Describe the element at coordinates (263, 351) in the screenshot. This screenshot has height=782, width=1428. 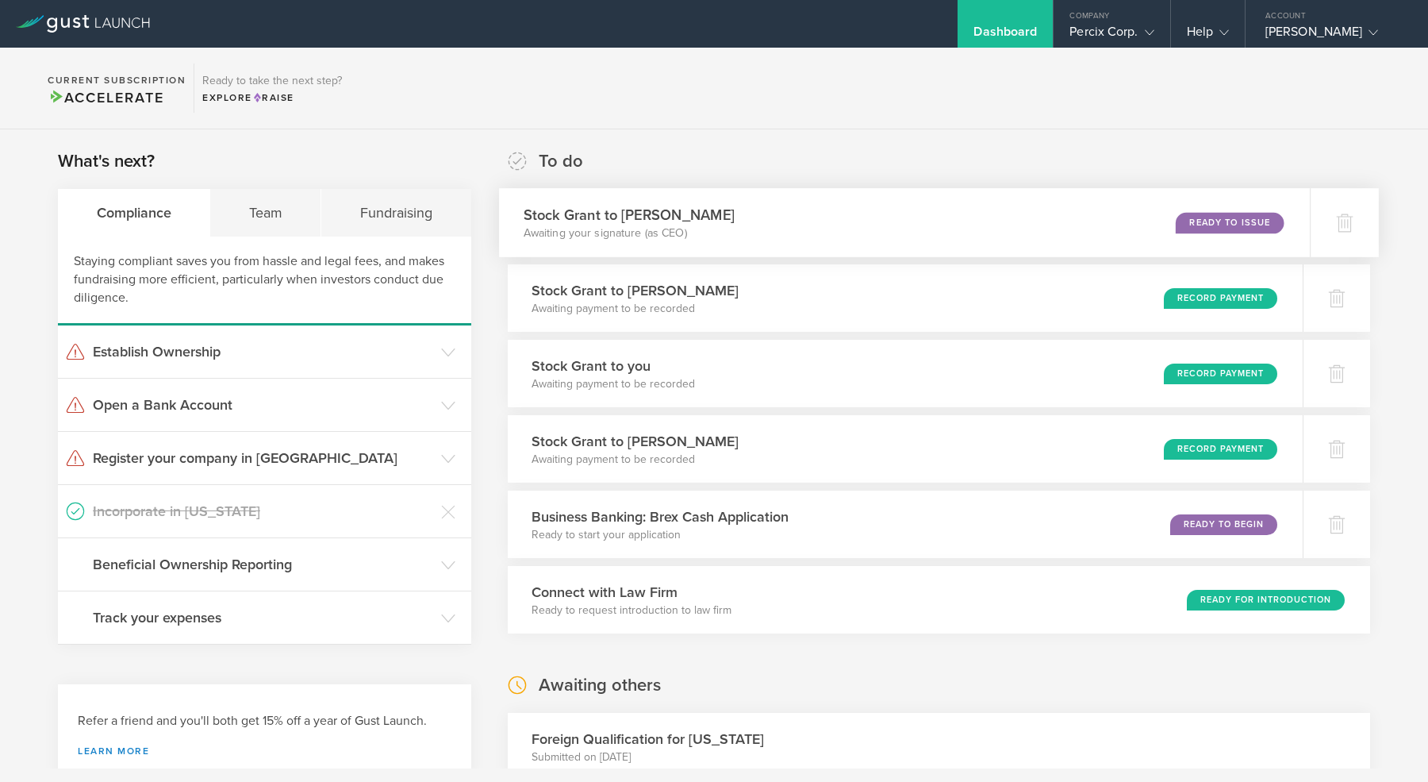
I see `h3: Establish Ownership` at that location.